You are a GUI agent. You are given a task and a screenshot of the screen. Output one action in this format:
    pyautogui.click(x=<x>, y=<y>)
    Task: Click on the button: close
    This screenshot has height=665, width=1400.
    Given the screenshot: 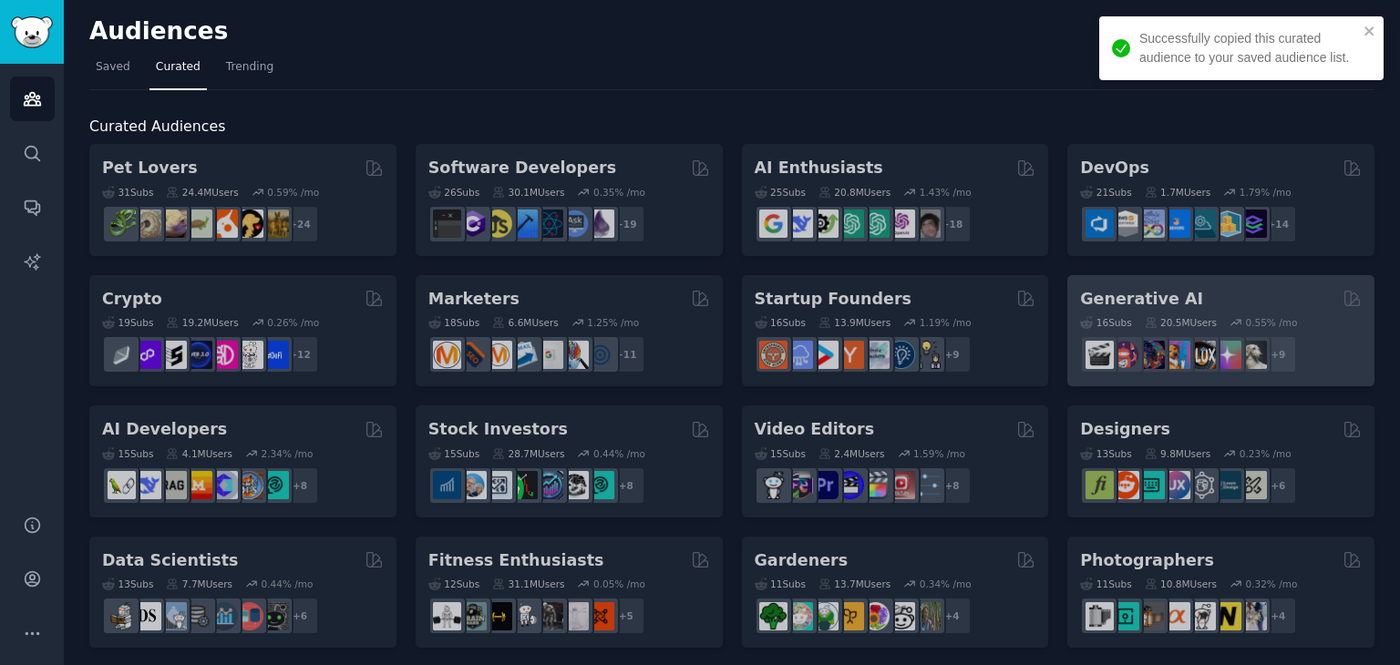 What is the action you would take?
    pyautogui.click(x=1370, y=31)
    